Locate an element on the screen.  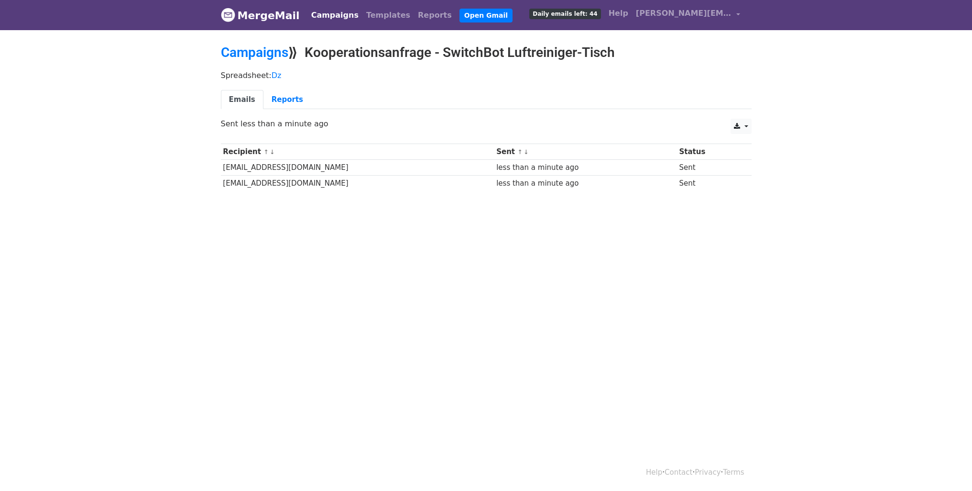
a: Dz is located at coordinates (276, 75).